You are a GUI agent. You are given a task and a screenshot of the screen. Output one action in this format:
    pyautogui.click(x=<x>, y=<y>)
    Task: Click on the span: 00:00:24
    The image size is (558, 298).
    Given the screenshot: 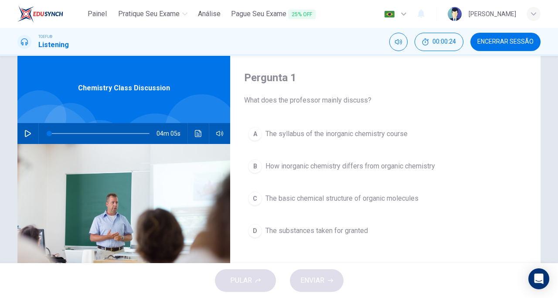 What is the action you would take?
    pyautogui.click(x=444, y=42)
    